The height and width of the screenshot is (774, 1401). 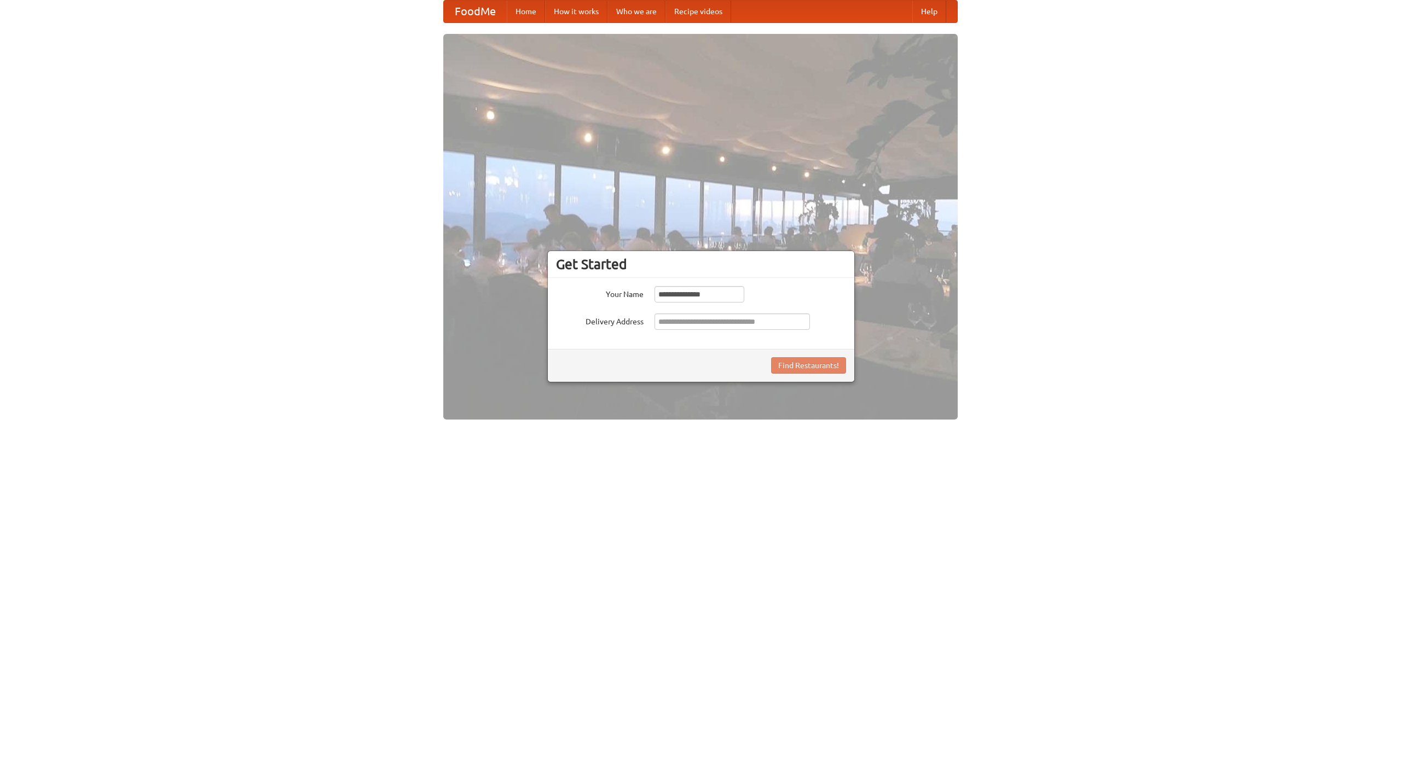 What do you see at coordinates (698, 11) in the screenshot?
I see `a: Recipe videos` at bounding box center [698, 11].